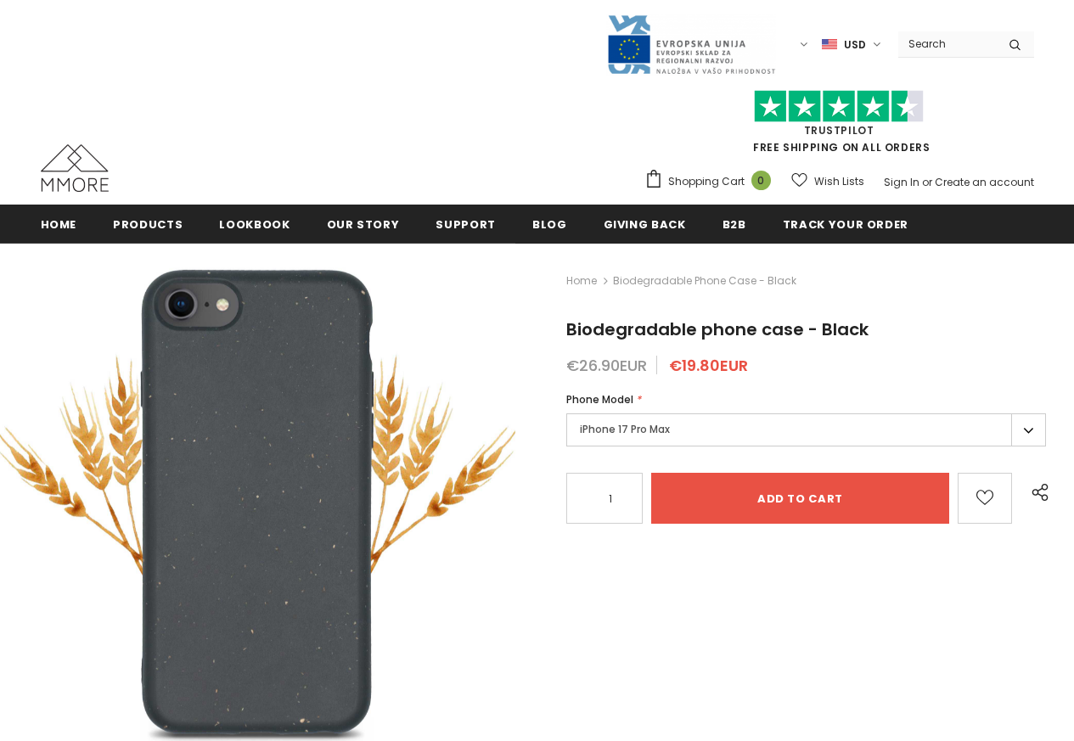  What do you see at coordinates (708, 365) in the screenshot?
I see `span: €19.80EUR` at bounding box center [708, 365].